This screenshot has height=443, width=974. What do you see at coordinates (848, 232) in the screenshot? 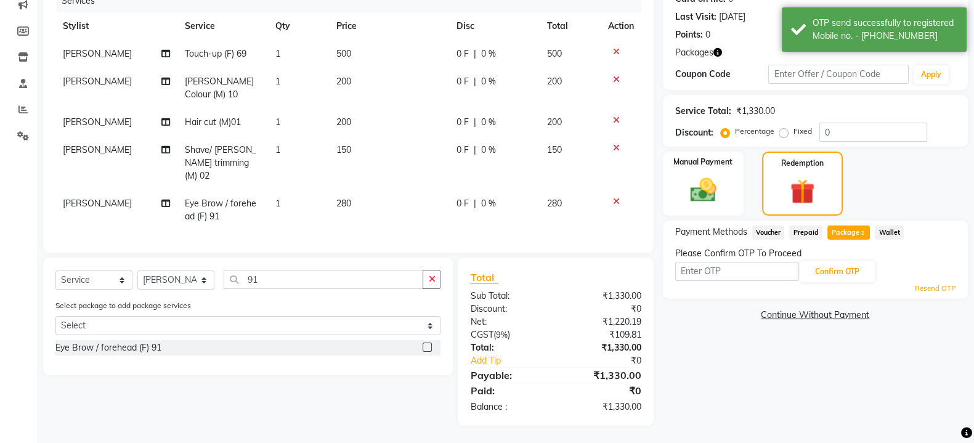
I see `span: Package` at bounding box center [848, 232].